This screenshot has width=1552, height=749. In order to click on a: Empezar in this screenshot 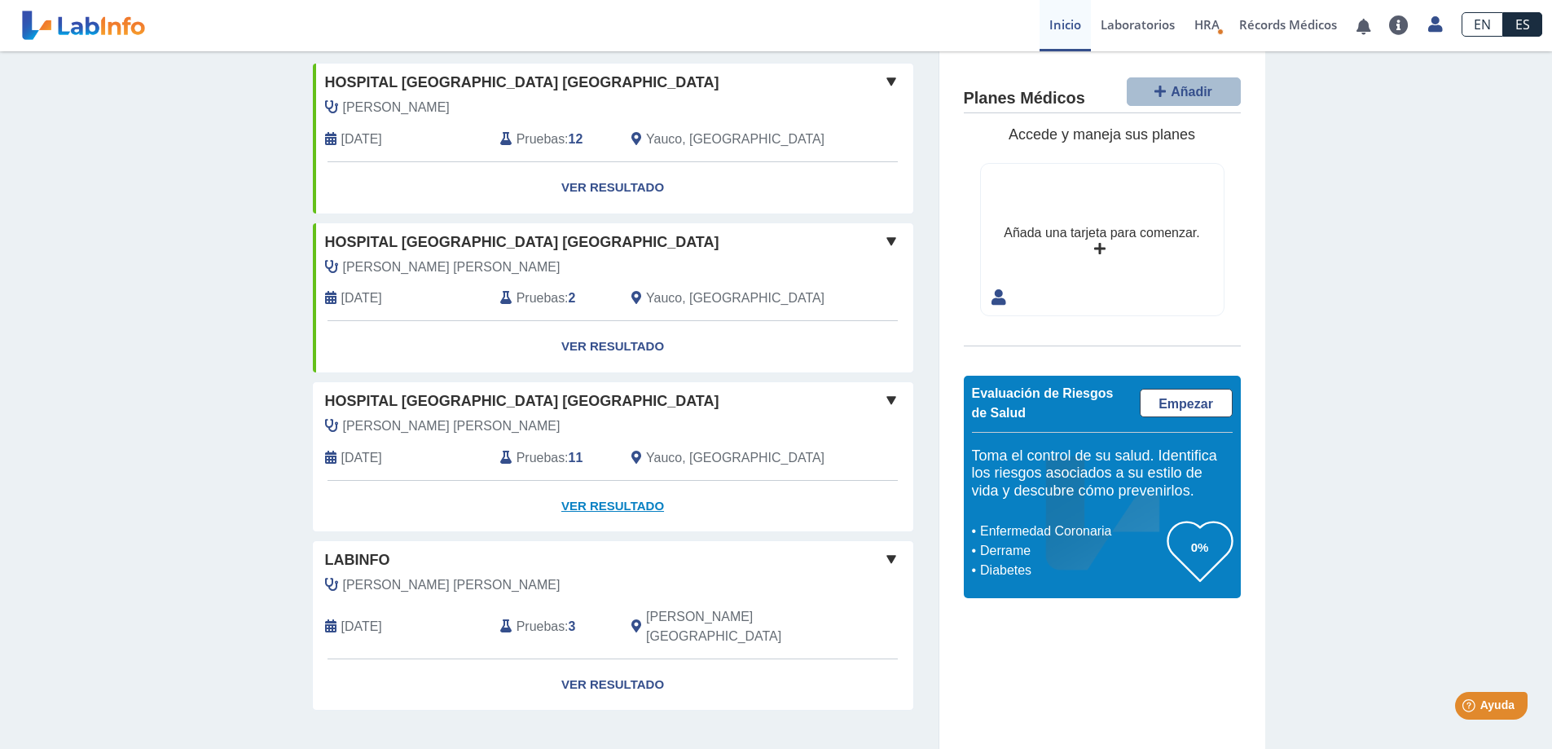, I will do `click(1186, 403)`.